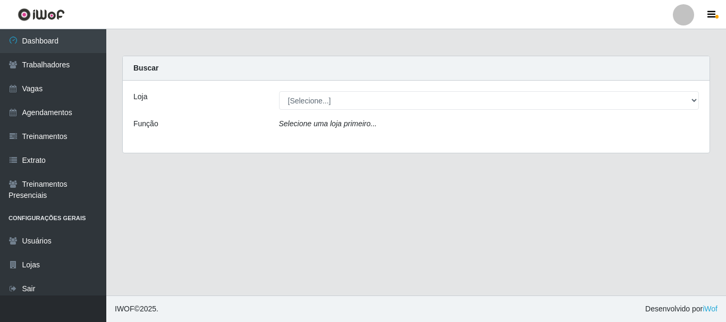 This screenshot has width=726, height=322. I want to click on a: iWof, so click(710, 309).